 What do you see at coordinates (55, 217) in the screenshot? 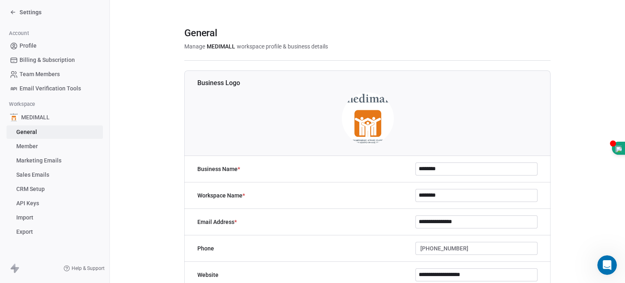
I see `a: Import` at bounding box center [55, 217].